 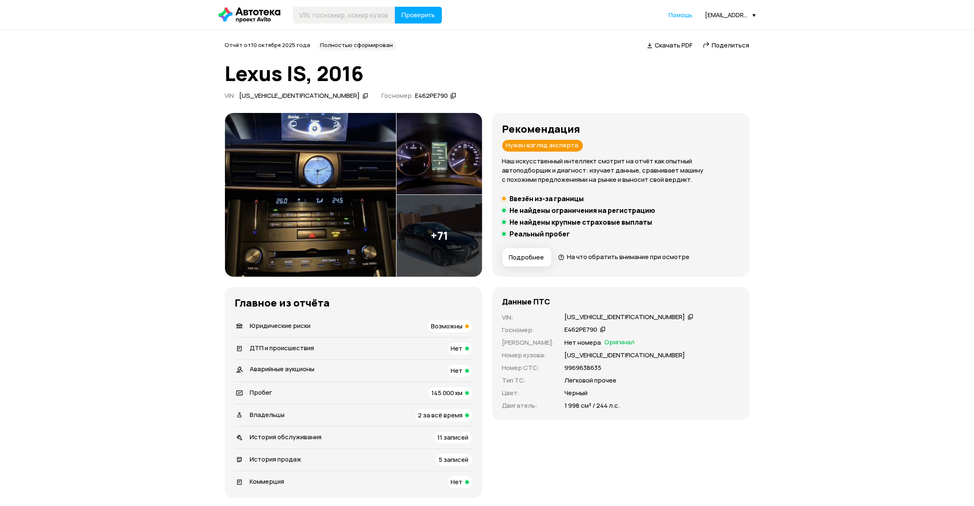 What do you see at coordinates (527, 257) in the screenshot?
I see `button: Подробнее` at bounding box center [527, 257].